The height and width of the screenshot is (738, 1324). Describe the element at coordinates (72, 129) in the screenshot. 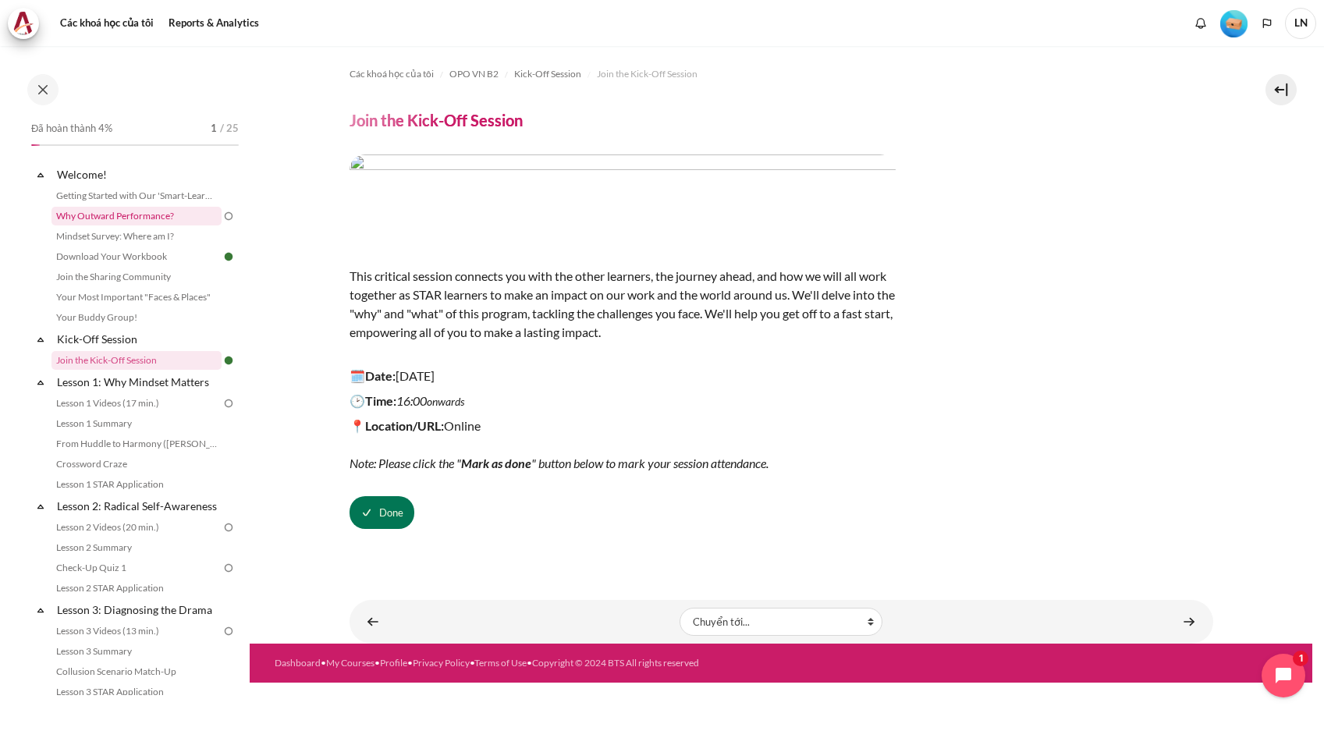

I see `span: Đã hoàn thành 4%` at that location.